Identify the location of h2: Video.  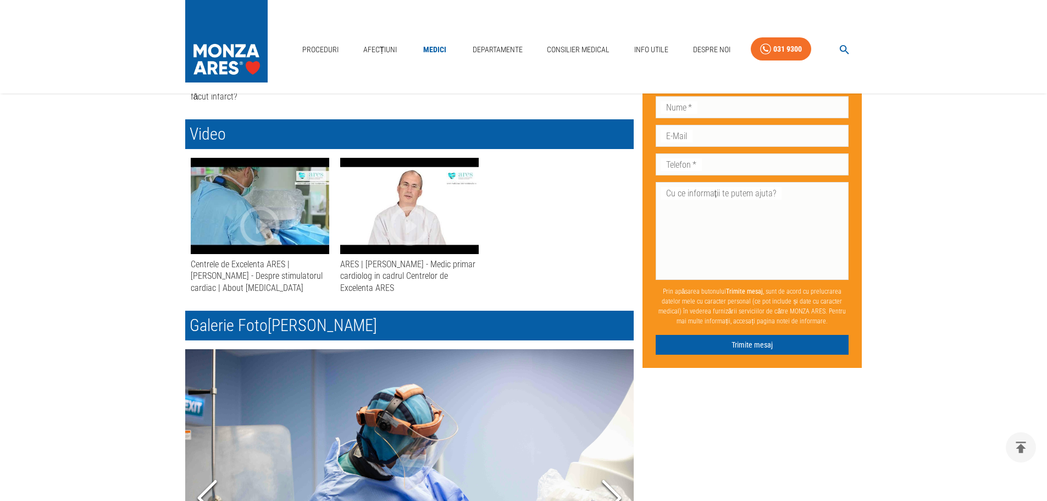
(410, 134).